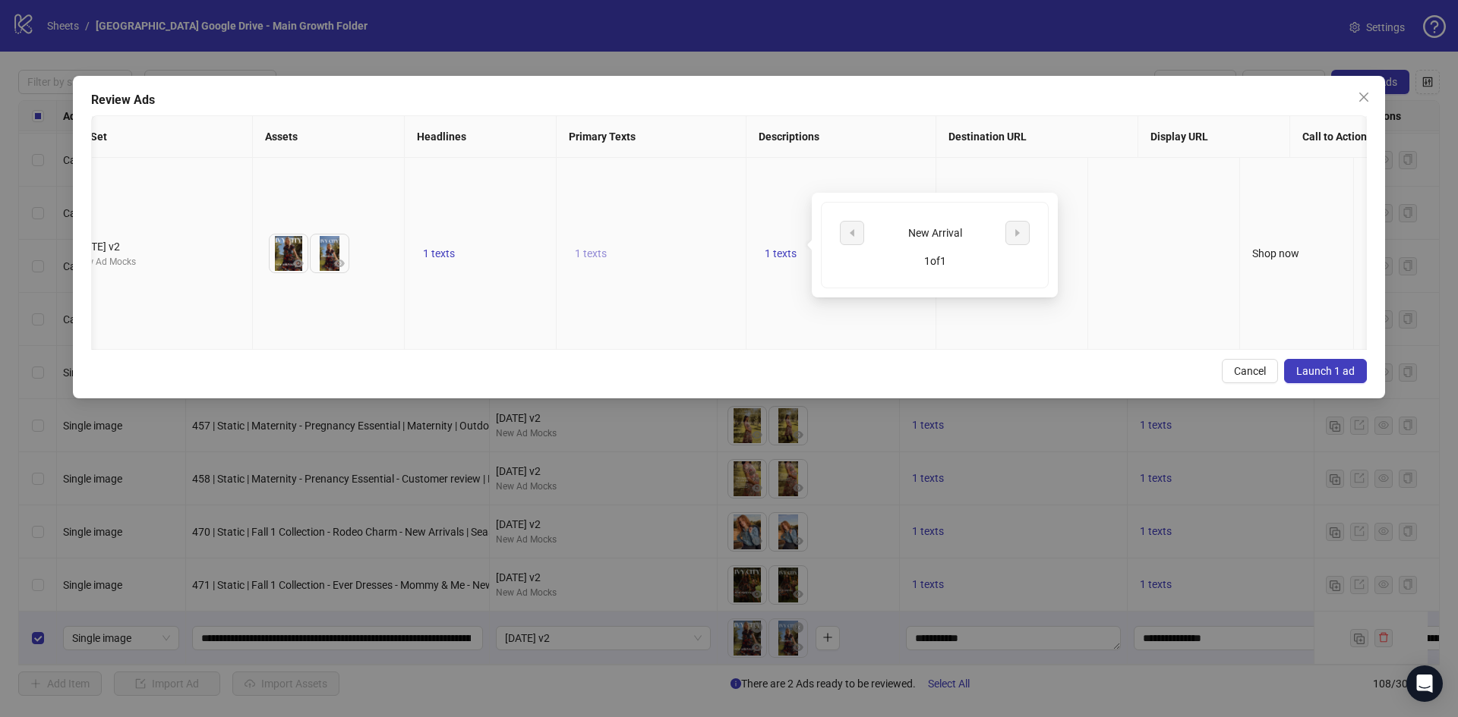  I want to click on th: Display URL, so click(1214, 137).